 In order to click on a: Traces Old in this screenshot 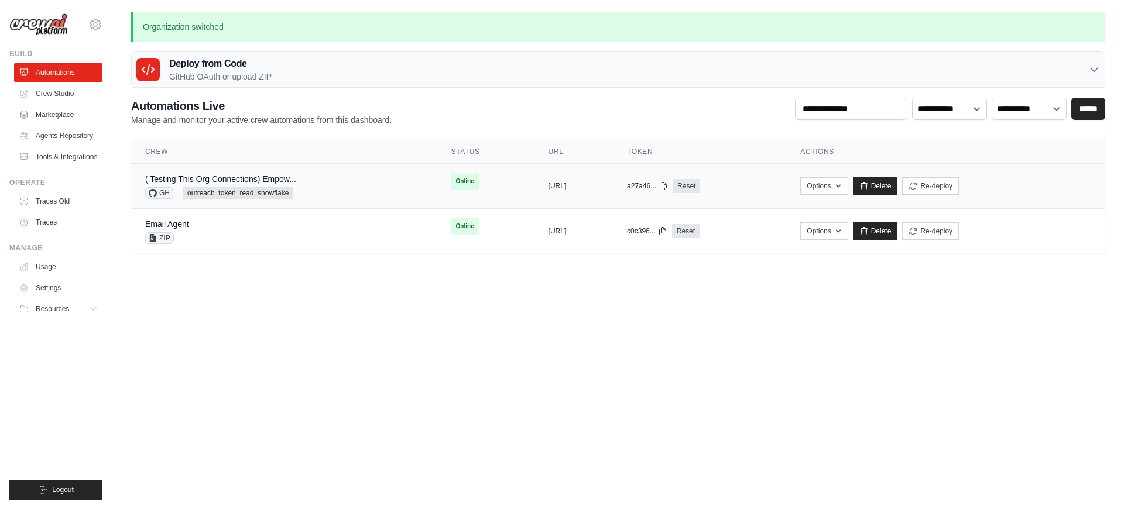, I will do `click(58, 201)`.